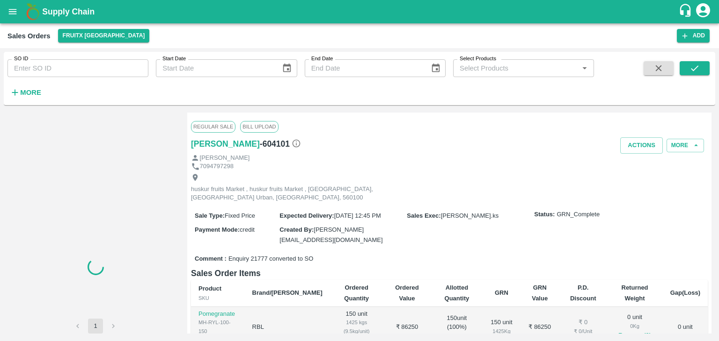 The width and height of the screenshot is (719, 341). I want to click on button: Select DC, so click(104, 36).